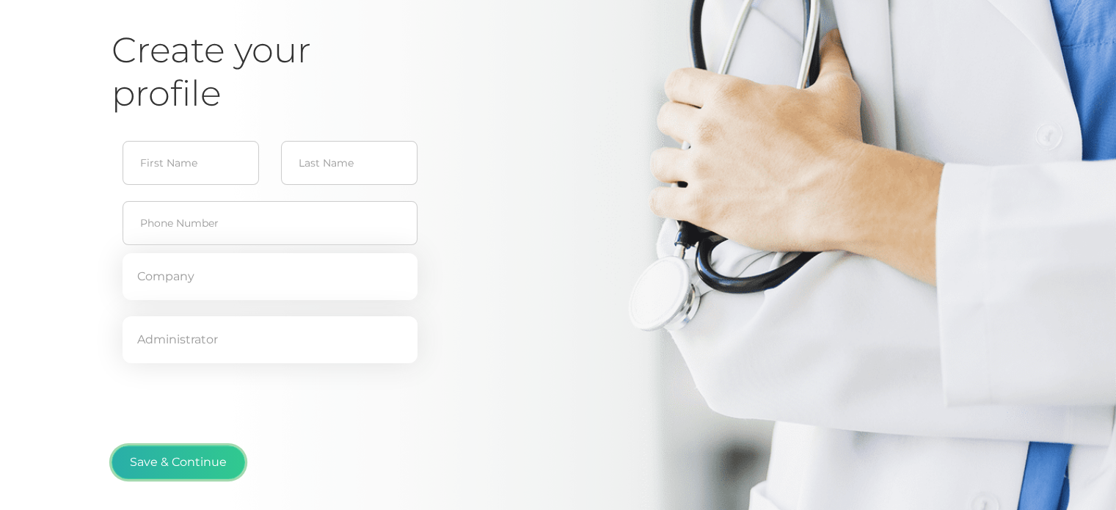 The height and width of the screenshot is (510, 1116). I want to click on input: Phone Number, so click(270, 223).